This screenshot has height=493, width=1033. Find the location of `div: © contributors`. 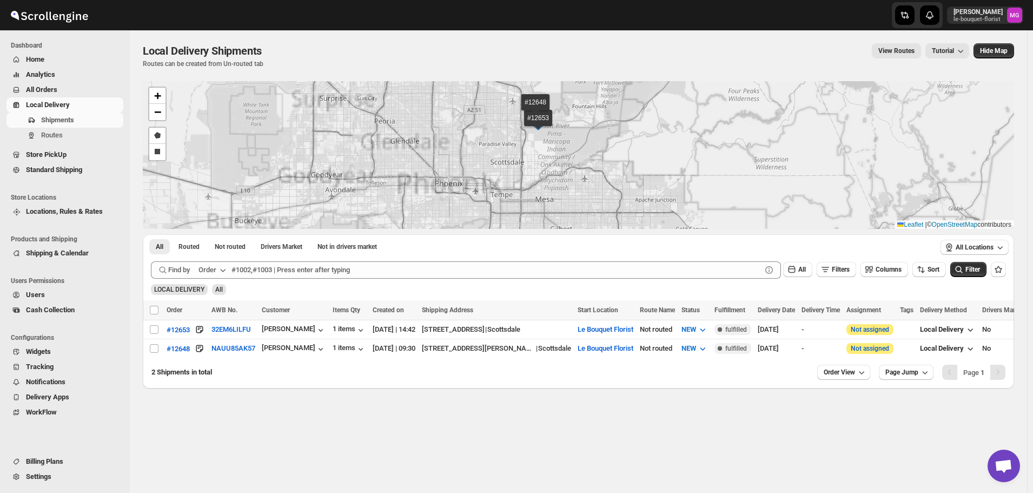

div: © contributors is located at coordinates (954, 224).